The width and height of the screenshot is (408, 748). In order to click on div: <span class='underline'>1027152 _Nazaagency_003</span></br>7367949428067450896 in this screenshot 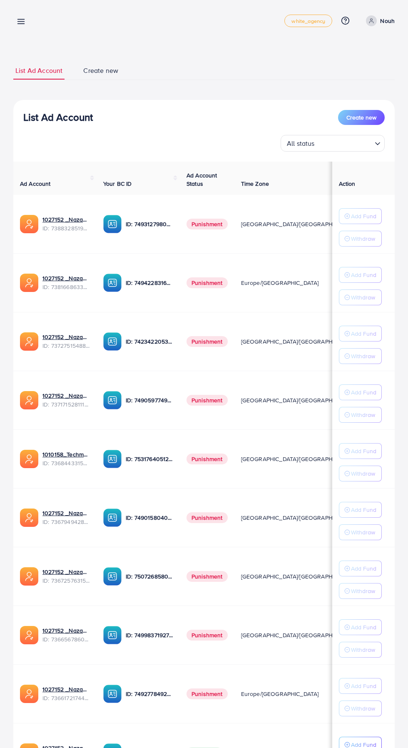, I will do `click(66, 517)`.